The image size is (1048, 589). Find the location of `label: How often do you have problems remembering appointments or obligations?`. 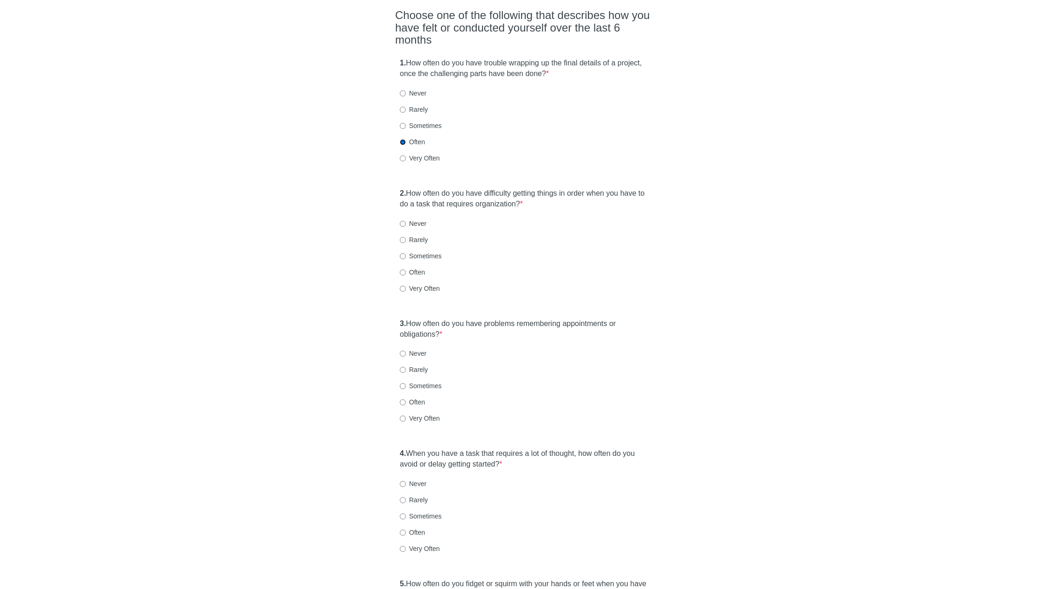

label: How often do you have problems remembering appointments or obligations? is located at coordinates (524, 330).